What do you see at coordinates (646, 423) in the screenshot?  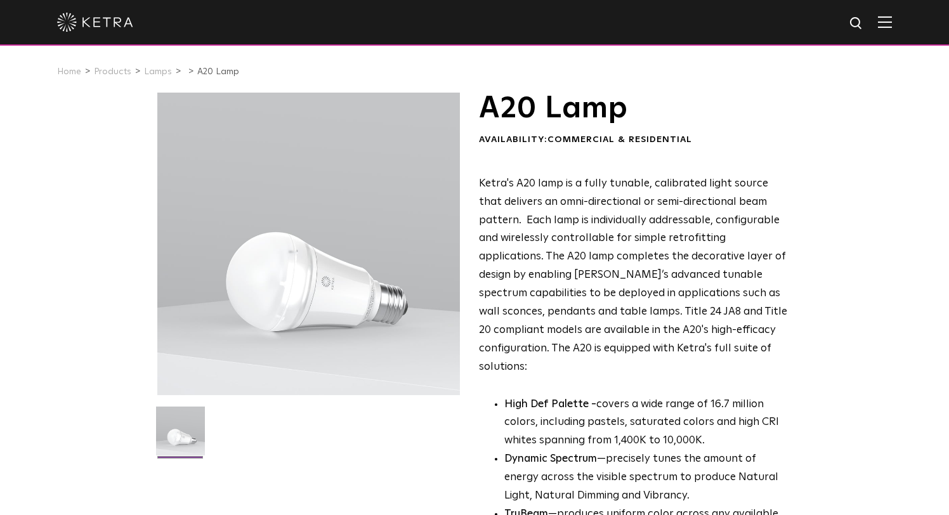 I see `p: covers a wide range of 16.7 million colors, including pastels, saturated colors and high CRI whit...` at bounding box center [646, 423].